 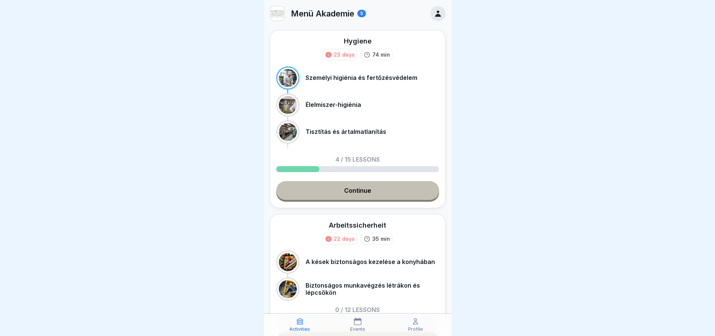 What do you see at coordinates (361, 14) in the screenshot?
I see `div: 5` at bounding box center [361, 14].